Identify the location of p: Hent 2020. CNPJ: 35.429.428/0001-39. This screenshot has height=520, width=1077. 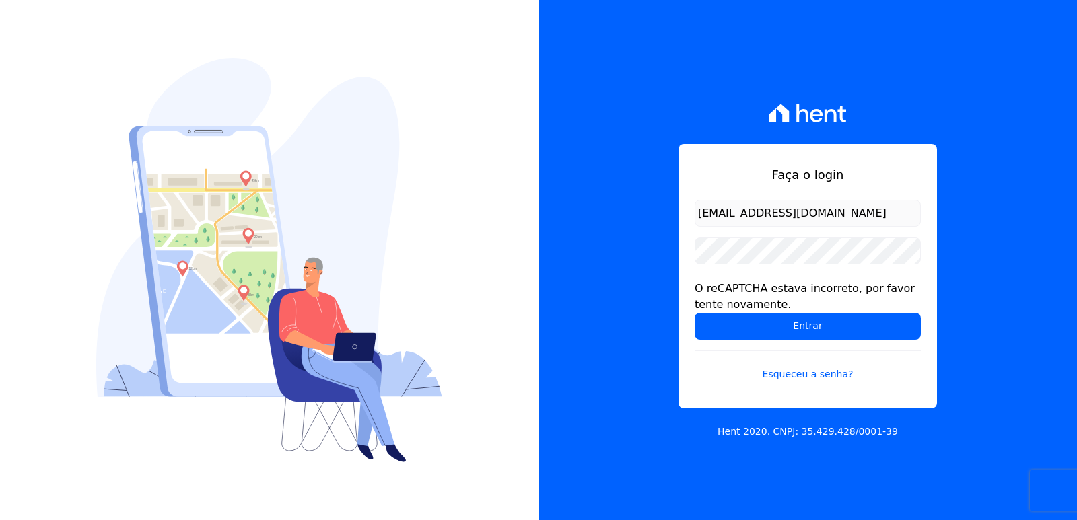
(808, 432).